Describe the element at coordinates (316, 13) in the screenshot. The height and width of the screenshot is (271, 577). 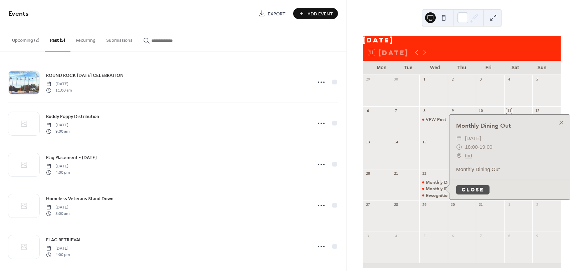
I see `button: Add Event` at that location.